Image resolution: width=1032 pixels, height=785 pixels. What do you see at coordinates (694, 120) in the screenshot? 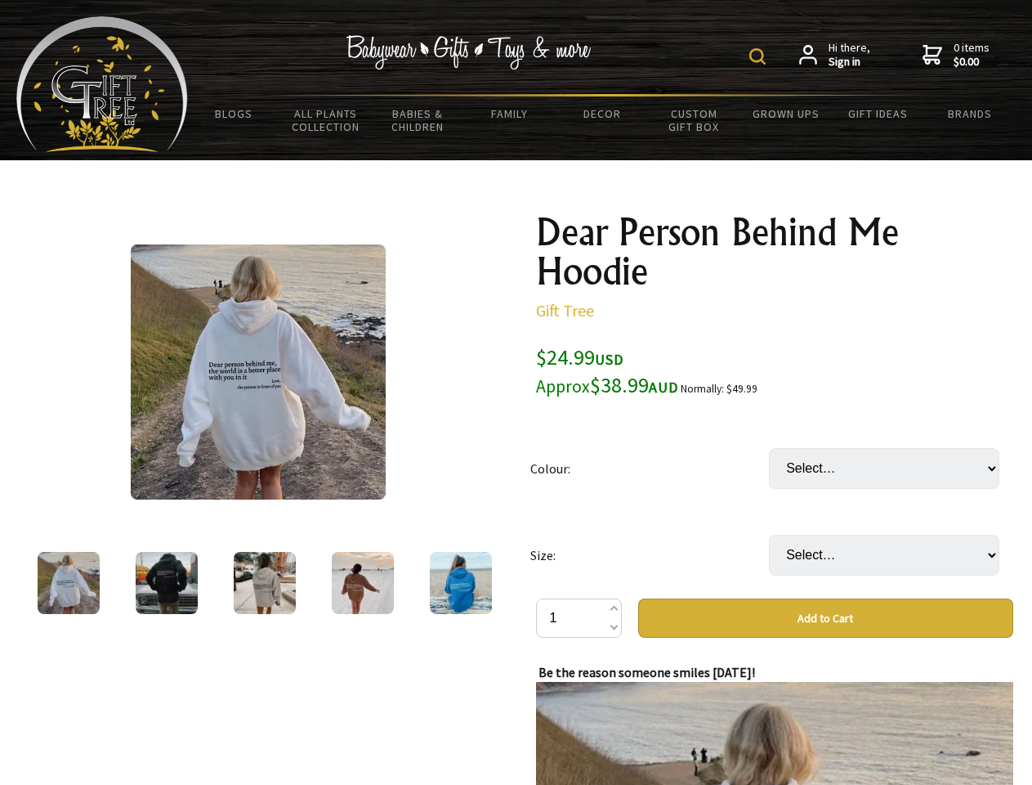
I see `a: Custom Gift Box` at bounding box center [694, 120].